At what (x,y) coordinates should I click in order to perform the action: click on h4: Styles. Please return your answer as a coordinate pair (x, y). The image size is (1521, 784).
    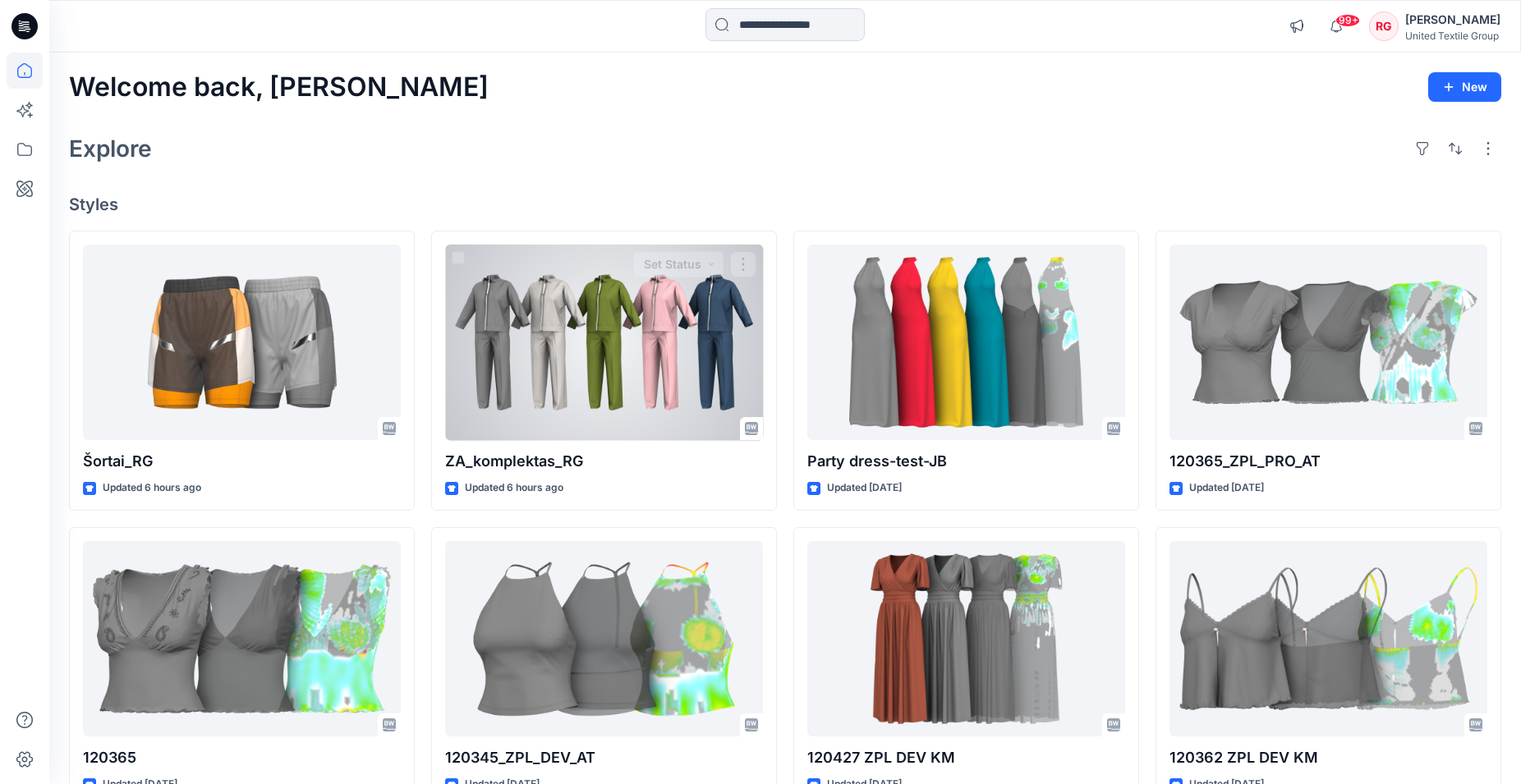
    Looking at the image, I should click on (785, 205).